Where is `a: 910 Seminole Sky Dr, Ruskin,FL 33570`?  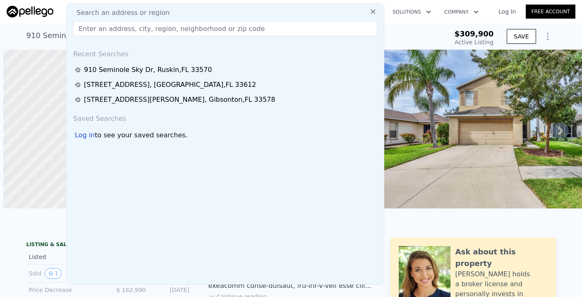
a: 910 Seminole Sky Dr, Ruskin,FL 33570 is located at coordinates (226, 70).